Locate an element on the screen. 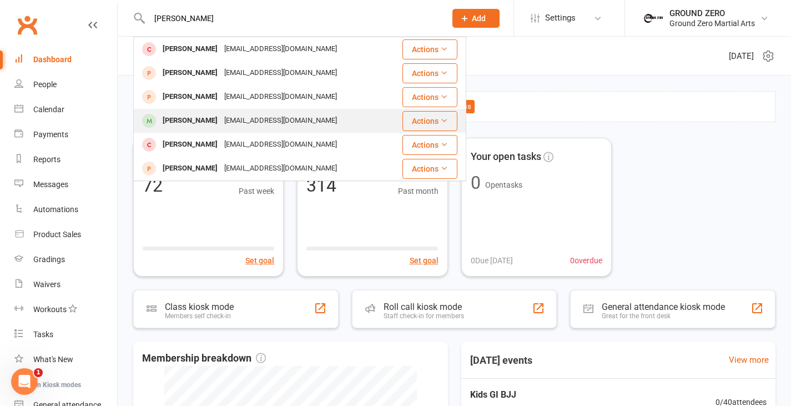  a: Workouts is located at coordinates (66, 309).